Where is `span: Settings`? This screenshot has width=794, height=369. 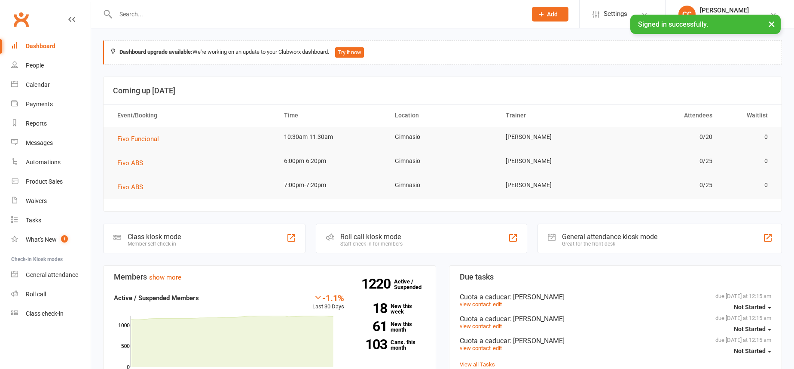
span: Settings is located at coordinates (616, 14).